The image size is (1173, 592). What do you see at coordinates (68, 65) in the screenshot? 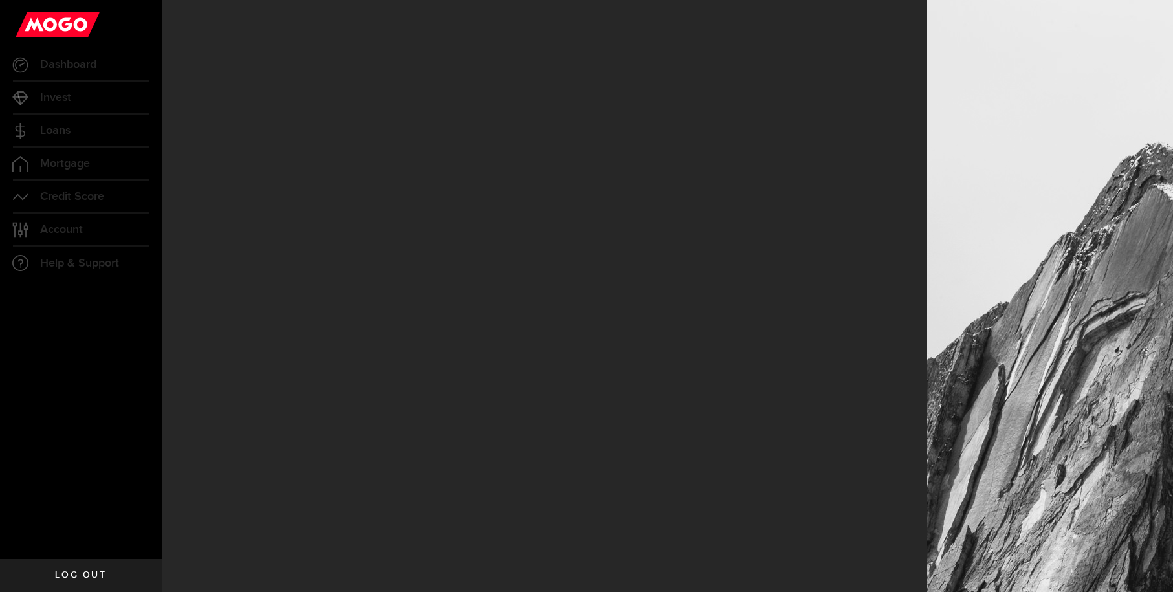
I see `span: Dashboard` at bounding box center [68, 65].